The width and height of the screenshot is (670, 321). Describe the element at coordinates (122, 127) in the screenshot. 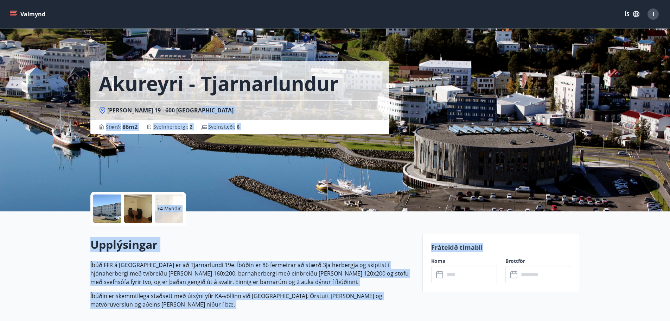

I see `span: Stærð :` at that location.